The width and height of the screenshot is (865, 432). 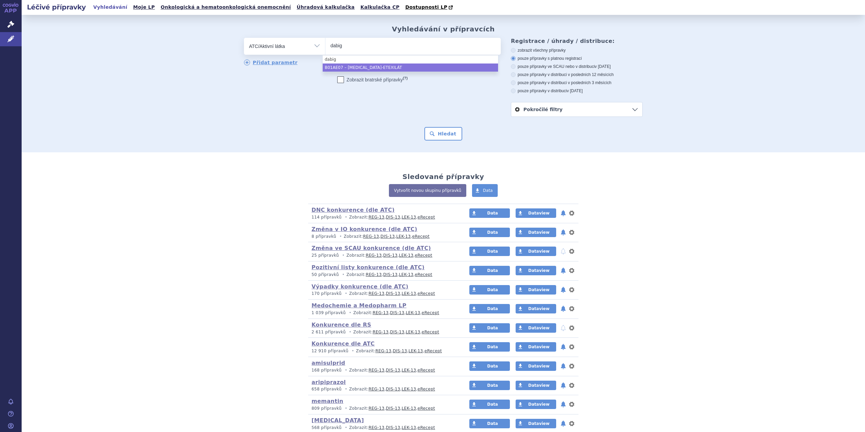 What do you see at coordinates (330, 351) in the screenshot?
I see `span: 12 910 přípravků` at bounding box center [330, 351].